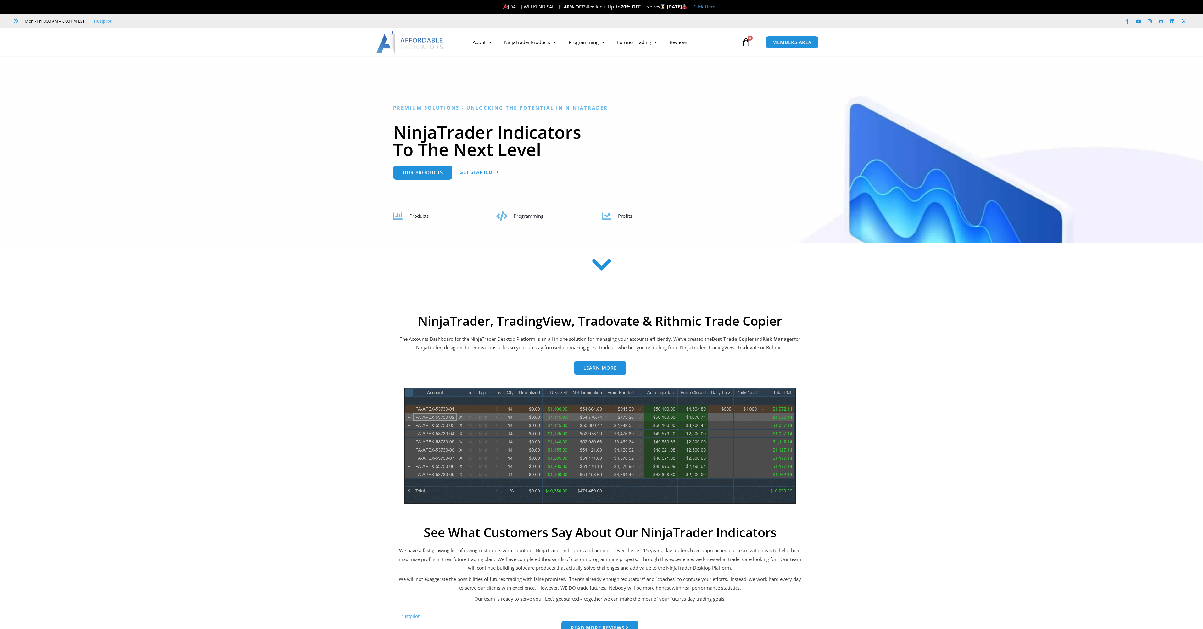  What do you see at coordinates (778, 339) in the screenshot?
I see `strong: Risk Manager` at bounding box center [778, 339].